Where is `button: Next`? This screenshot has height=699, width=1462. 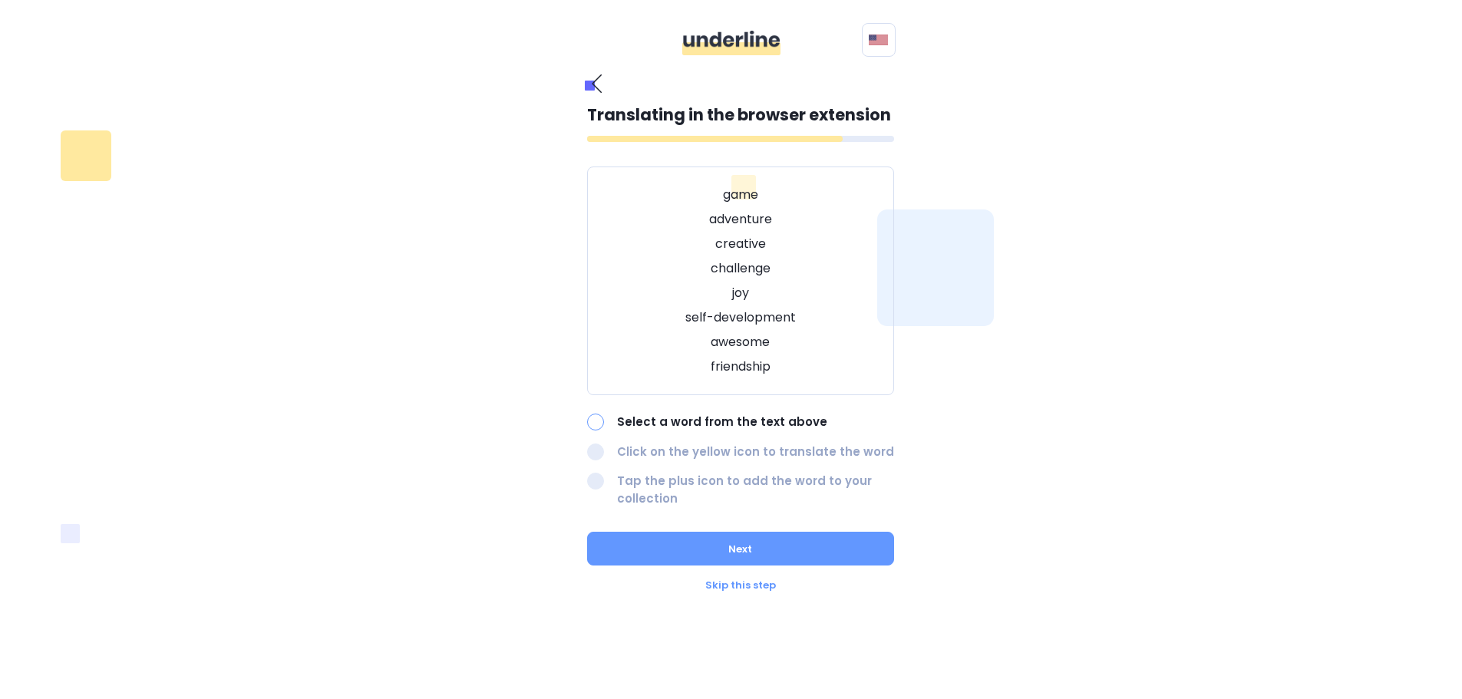 button: Next is located at coordinates (741, 549).